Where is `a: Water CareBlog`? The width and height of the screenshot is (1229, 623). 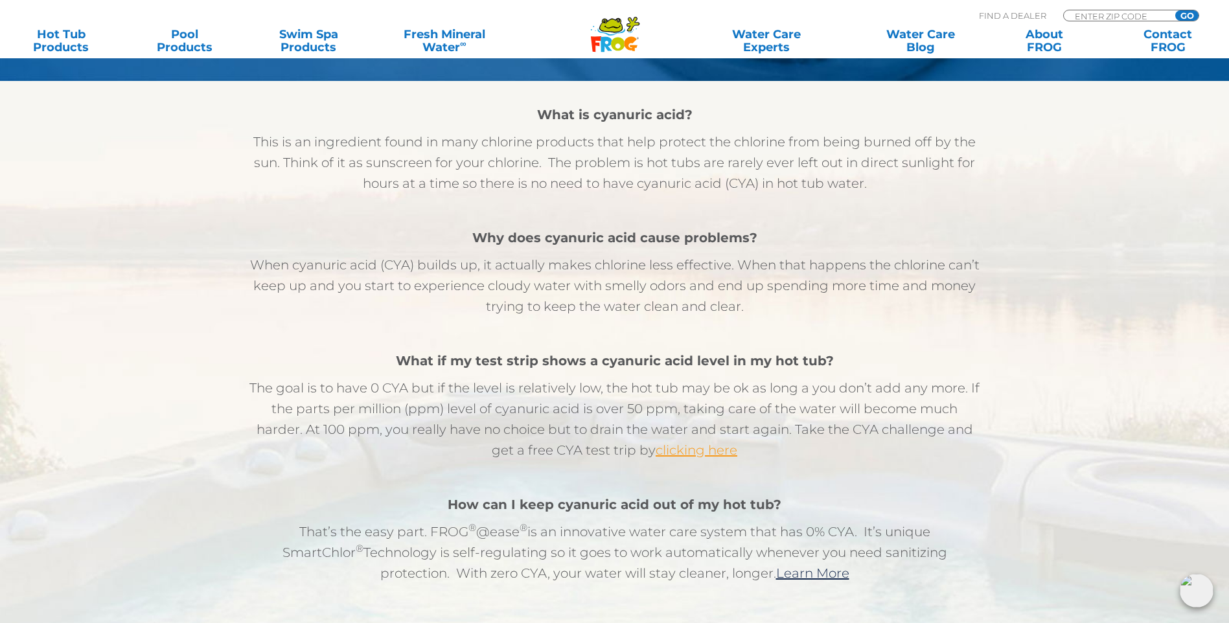 a: Water CareBlog is located at coordinates (920, 41).